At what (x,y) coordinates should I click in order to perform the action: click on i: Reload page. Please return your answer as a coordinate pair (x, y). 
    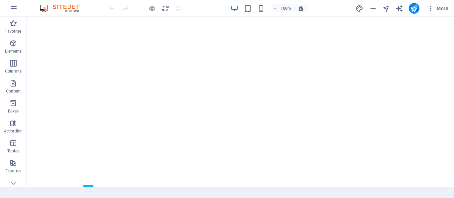
    Looking at the image, I should click on (165, 8).